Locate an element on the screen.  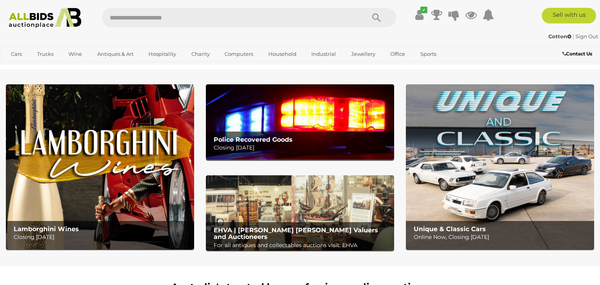
a: Jewellery is located at coordinates (363, 54).